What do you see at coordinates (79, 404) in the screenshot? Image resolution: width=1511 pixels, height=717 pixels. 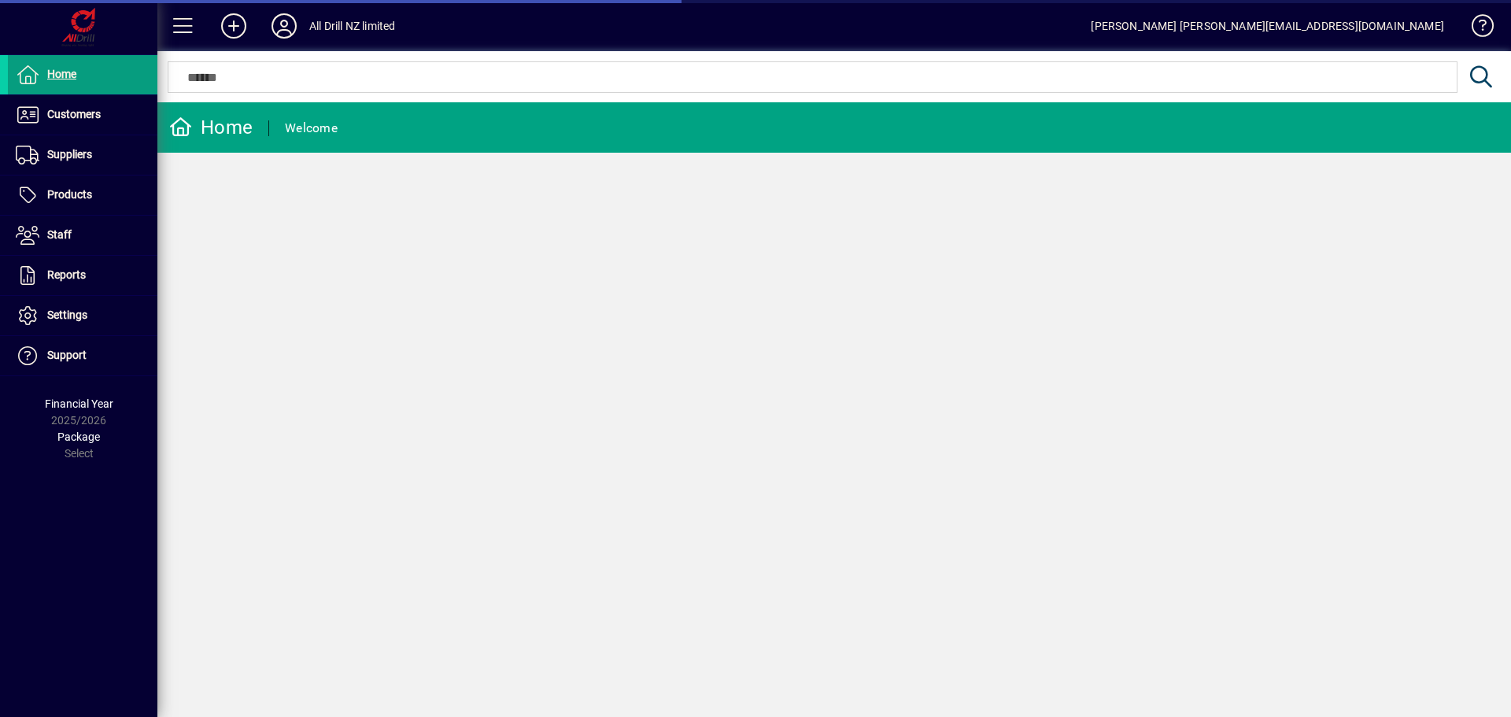 I see `span: Financial Year` at bounding box center [79, 404].